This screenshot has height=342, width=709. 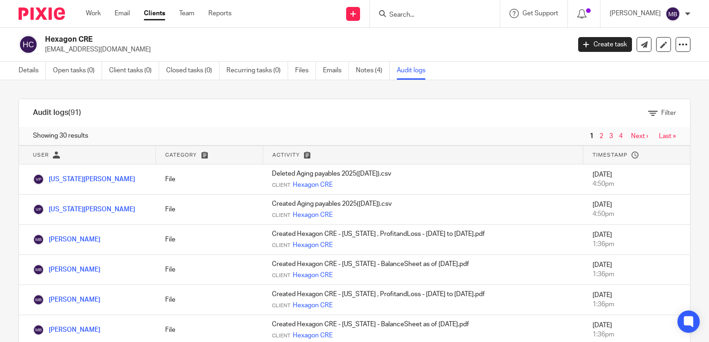 I want to click on span: Timestamp, so click(x=610, y=155).